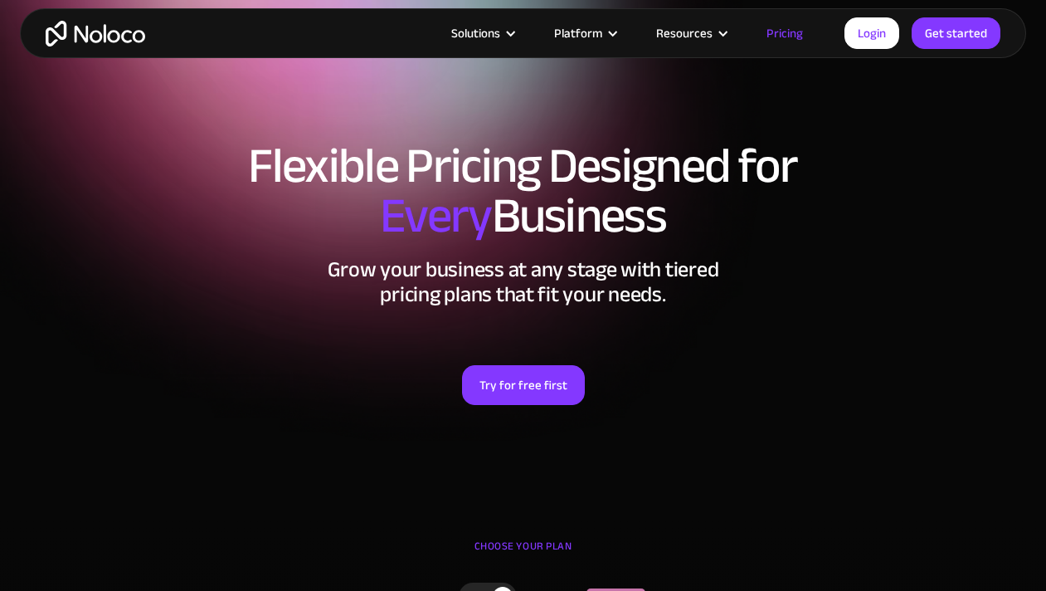 The image size is (1046, 591). What do you see at coordinates (523, 554) in the screenshot?
I see `div: CHOOSE YOUR PLAN` at bounding box center [523, 554].